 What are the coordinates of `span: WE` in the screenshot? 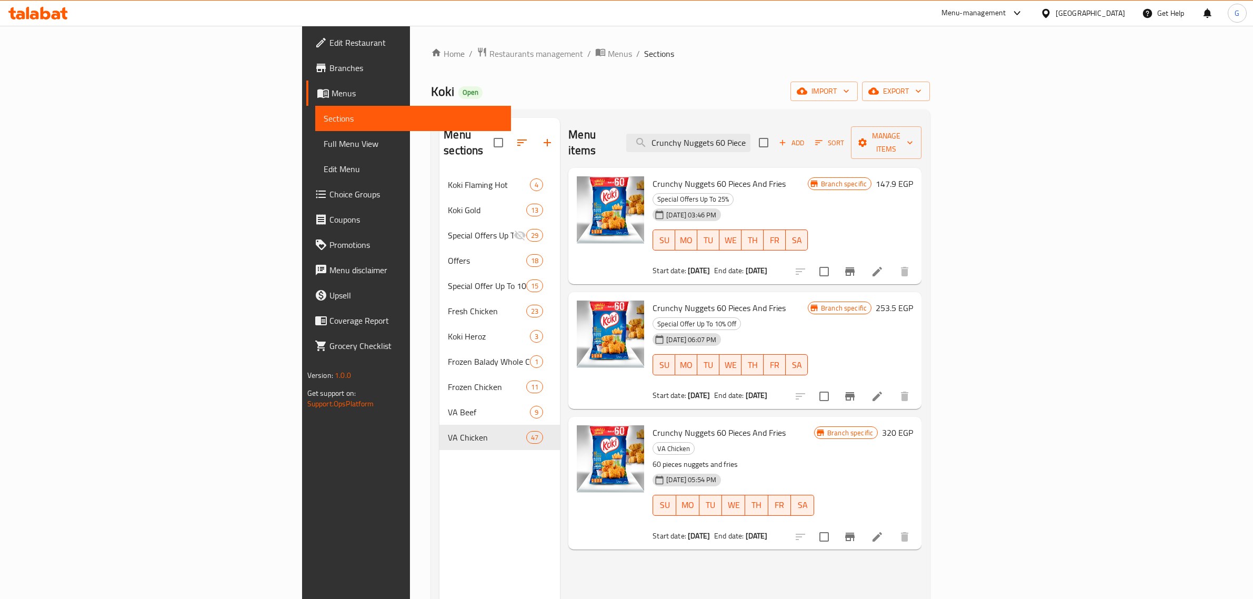 It's located at (734, 505).